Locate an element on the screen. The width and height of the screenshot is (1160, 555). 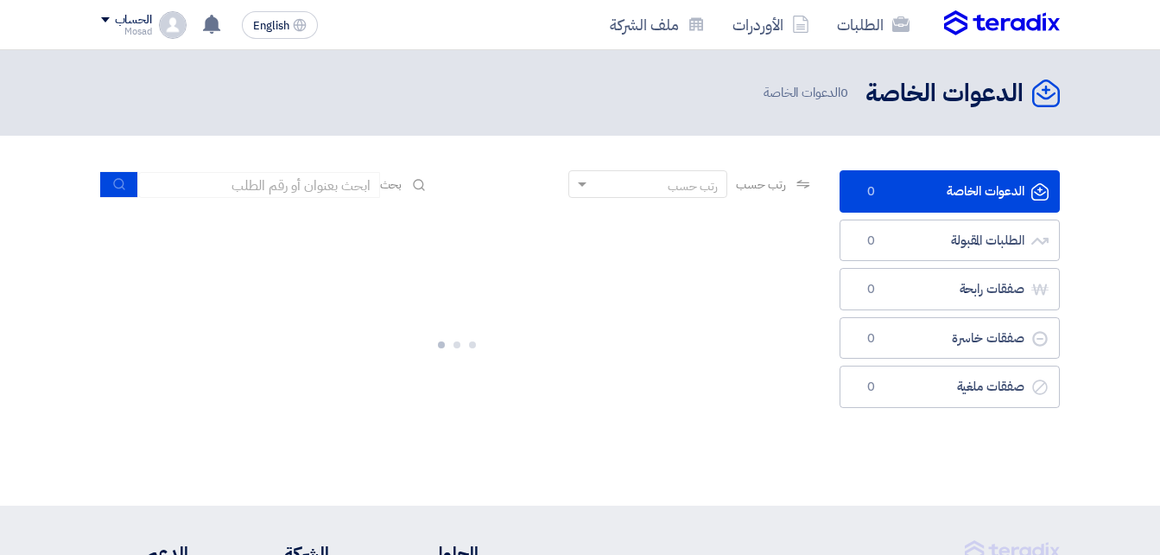
input: ابحث بعنوان أو رقم الطلب is located at coordinates (259, 185).